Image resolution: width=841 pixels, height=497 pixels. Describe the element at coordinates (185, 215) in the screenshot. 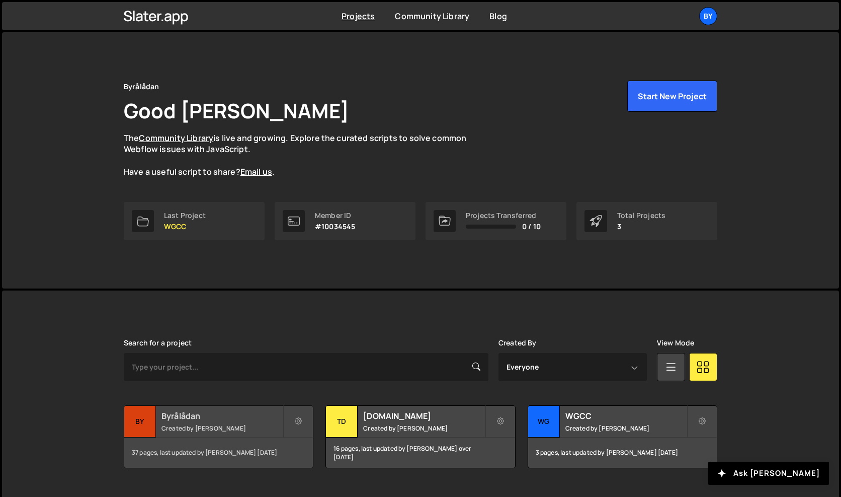

I see `div: Last Project` at that location.